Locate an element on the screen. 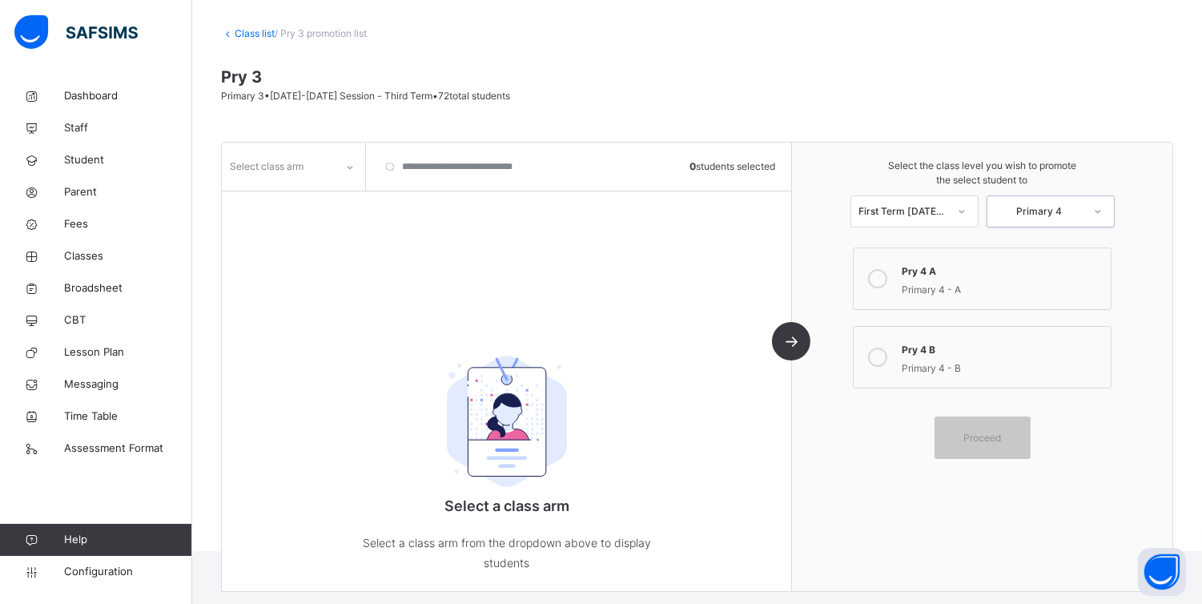 The image size is (1202, 604). span: Assessment Format is located at coordinates (128, 448).